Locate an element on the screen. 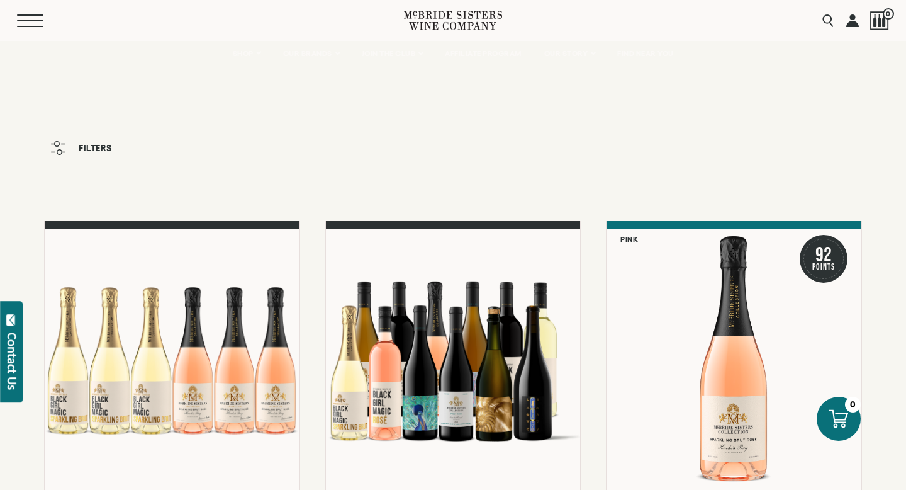 This screenshot has width=906, height=490. button: Filters is located at coordinates (81, 148).